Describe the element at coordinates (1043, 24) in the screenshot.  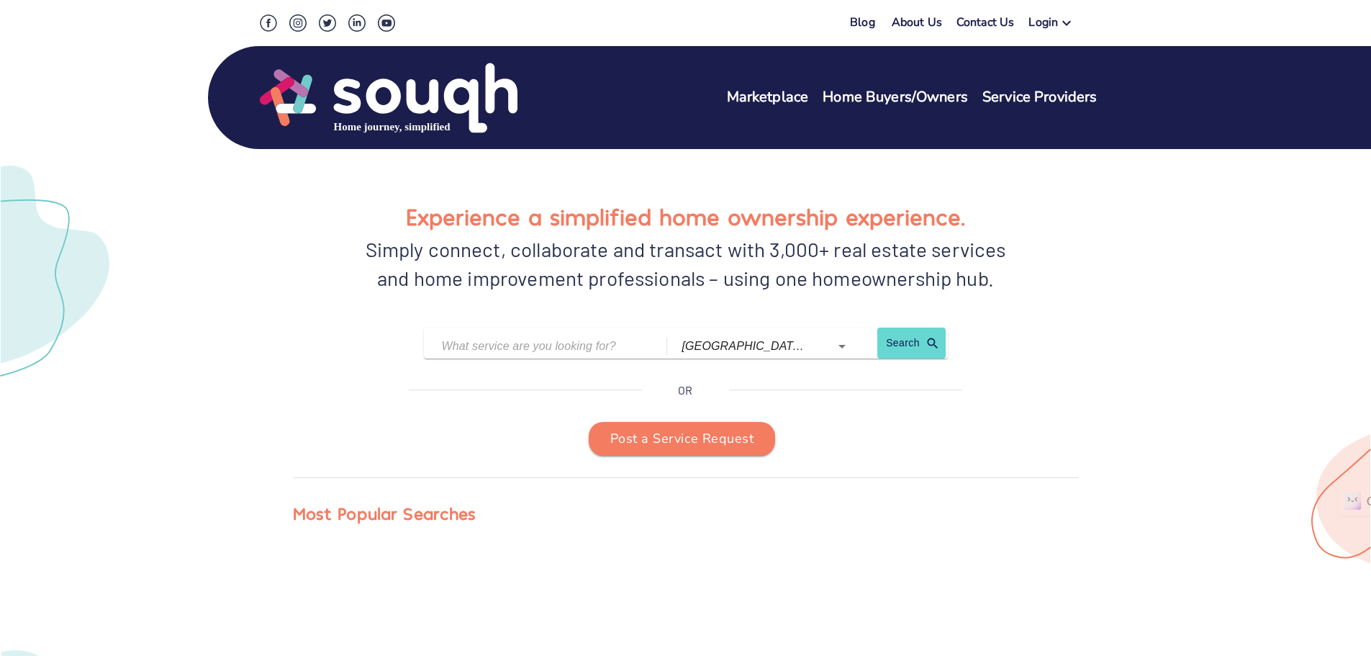
I see `div: Login` at that location.